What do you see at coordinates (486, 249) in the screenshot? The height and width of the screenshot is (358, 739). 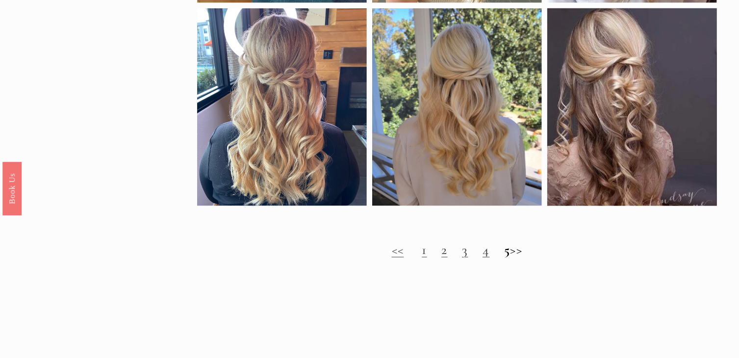 I see `a: 4` at bounding box center [486, 249].